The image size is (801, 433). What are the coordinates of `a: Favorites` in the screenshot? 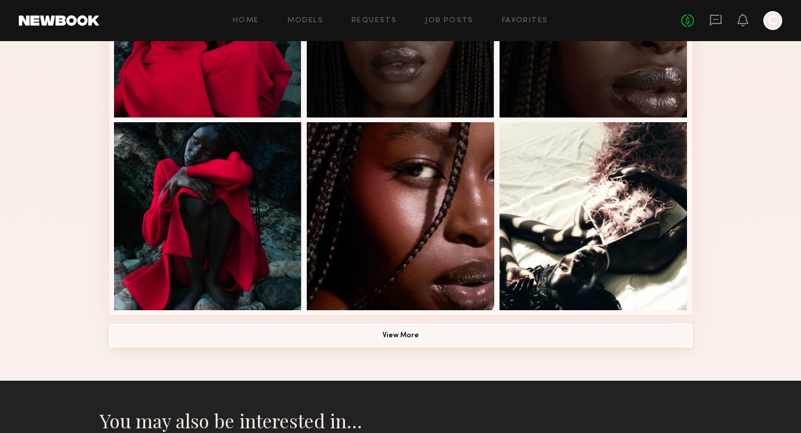 It's located at (525, 21).